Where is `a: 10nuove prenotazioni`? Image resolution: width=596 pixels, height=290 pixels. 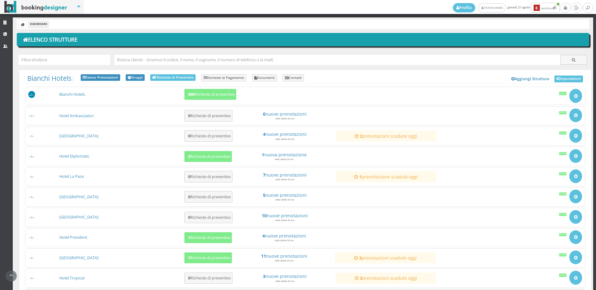
a: 10nuove prenotazioni is located at coordinates (285, 215).